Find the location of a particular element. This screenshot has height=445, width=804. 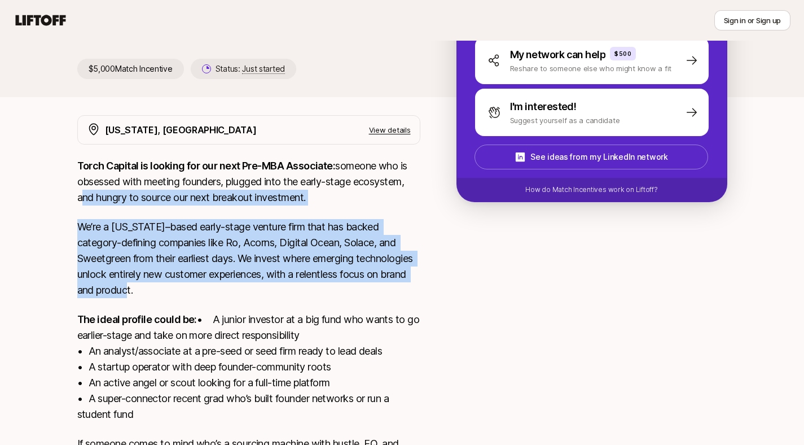

p: someone who is obsessed with meeting founders, plugged into the early-stage ecosystem, and hungry... is located at coordinates (249, 182).